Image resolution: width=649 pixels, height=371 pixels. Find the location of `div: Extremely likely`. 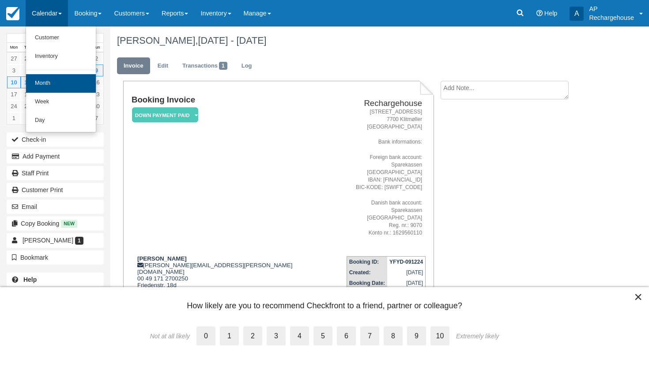

div: Extremely likely is located at coordinates (477, 336).